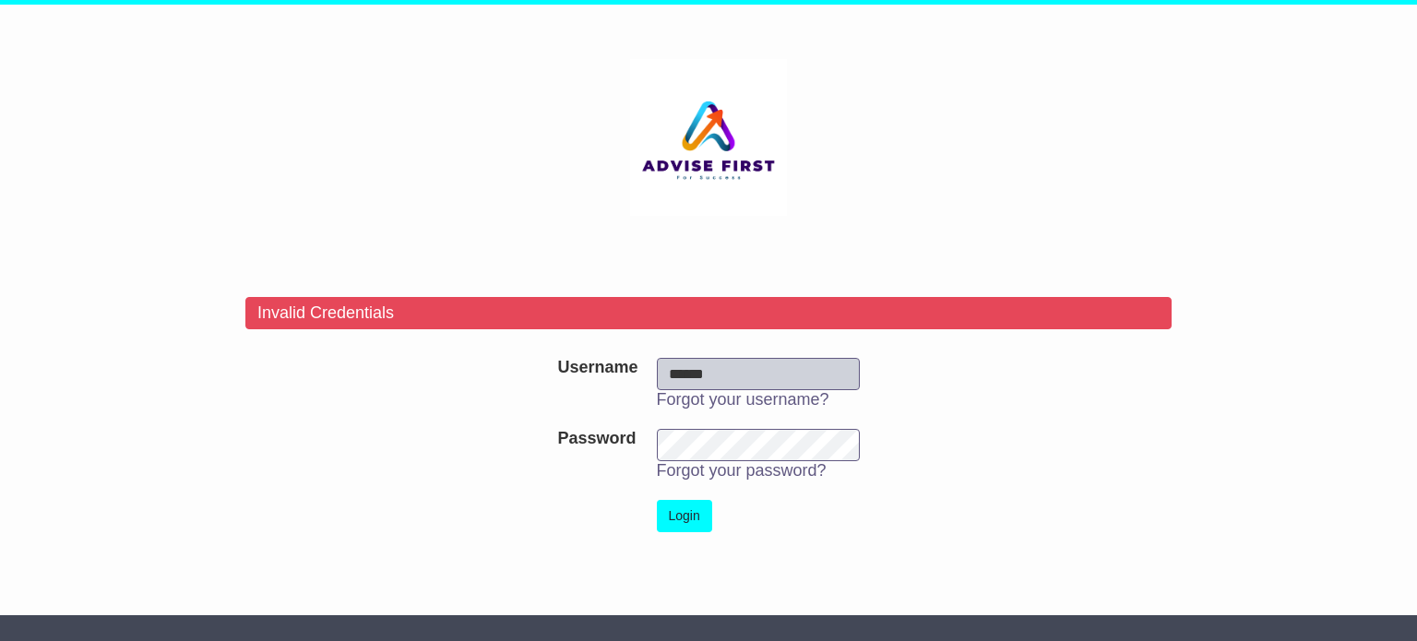  What do you see at coordinates (709, 314) in the screenshot?
I see `div: Invalid Credentials` at bounding box center [709, 314].